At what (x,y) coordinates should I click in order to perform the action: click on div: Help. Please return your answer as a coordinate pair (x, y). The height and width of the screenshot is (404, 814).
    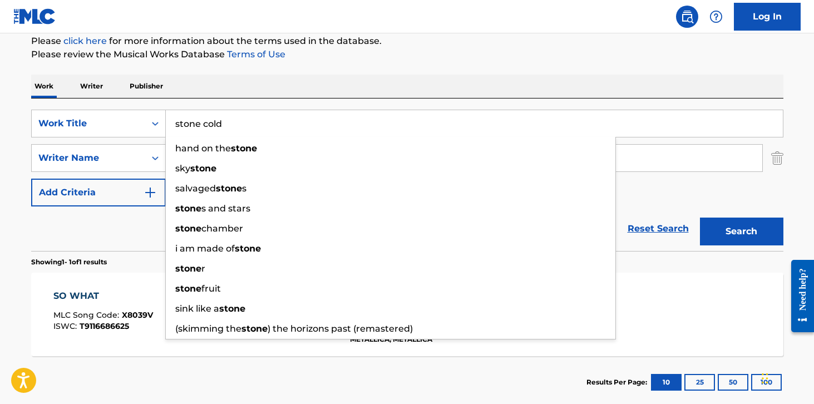
    Looking at the image, I should click on (716, 17).